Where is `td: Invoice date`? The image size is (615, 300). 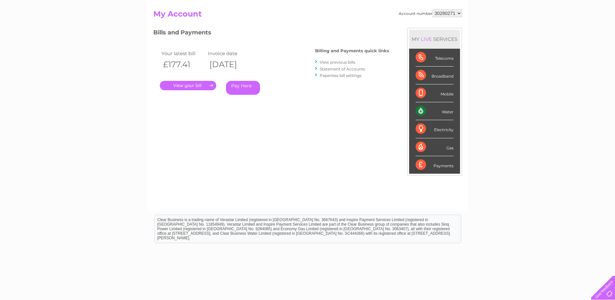
td: Invoice date is located at coordinates (230, 53).